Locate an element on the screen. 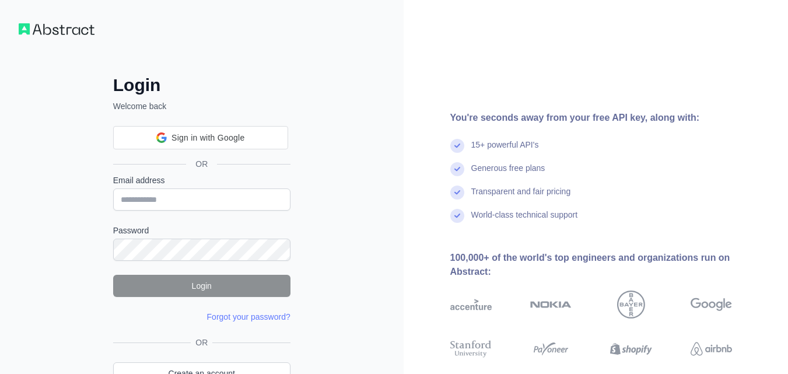 The width and height of the screenshot is (788, 374). button: Login is located at coordinates (202, 286).